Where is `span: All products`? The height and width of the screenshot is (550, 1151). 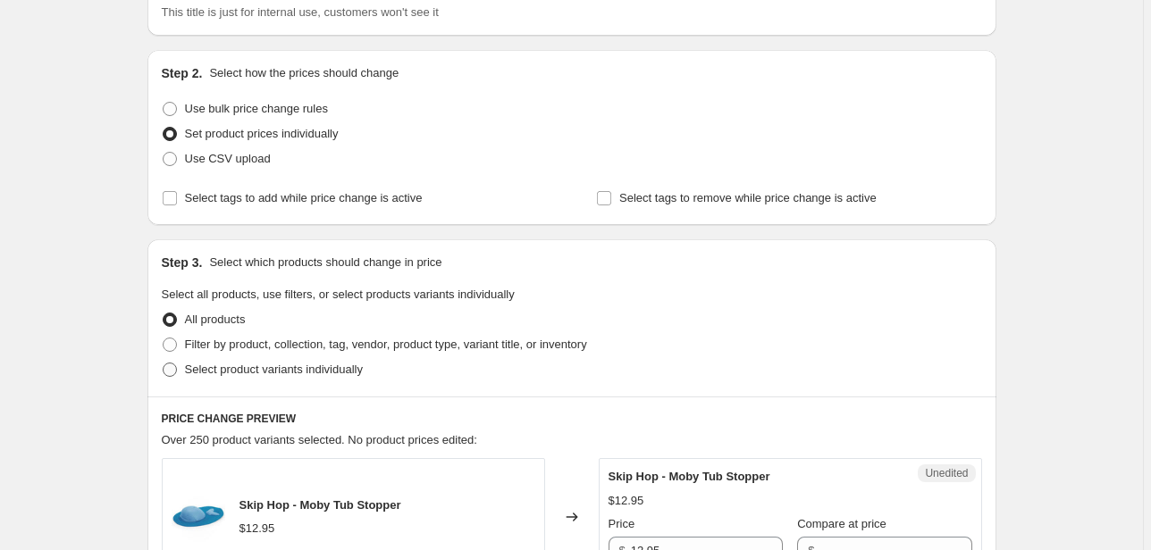
span: All products is located at coordinates (215, 319).